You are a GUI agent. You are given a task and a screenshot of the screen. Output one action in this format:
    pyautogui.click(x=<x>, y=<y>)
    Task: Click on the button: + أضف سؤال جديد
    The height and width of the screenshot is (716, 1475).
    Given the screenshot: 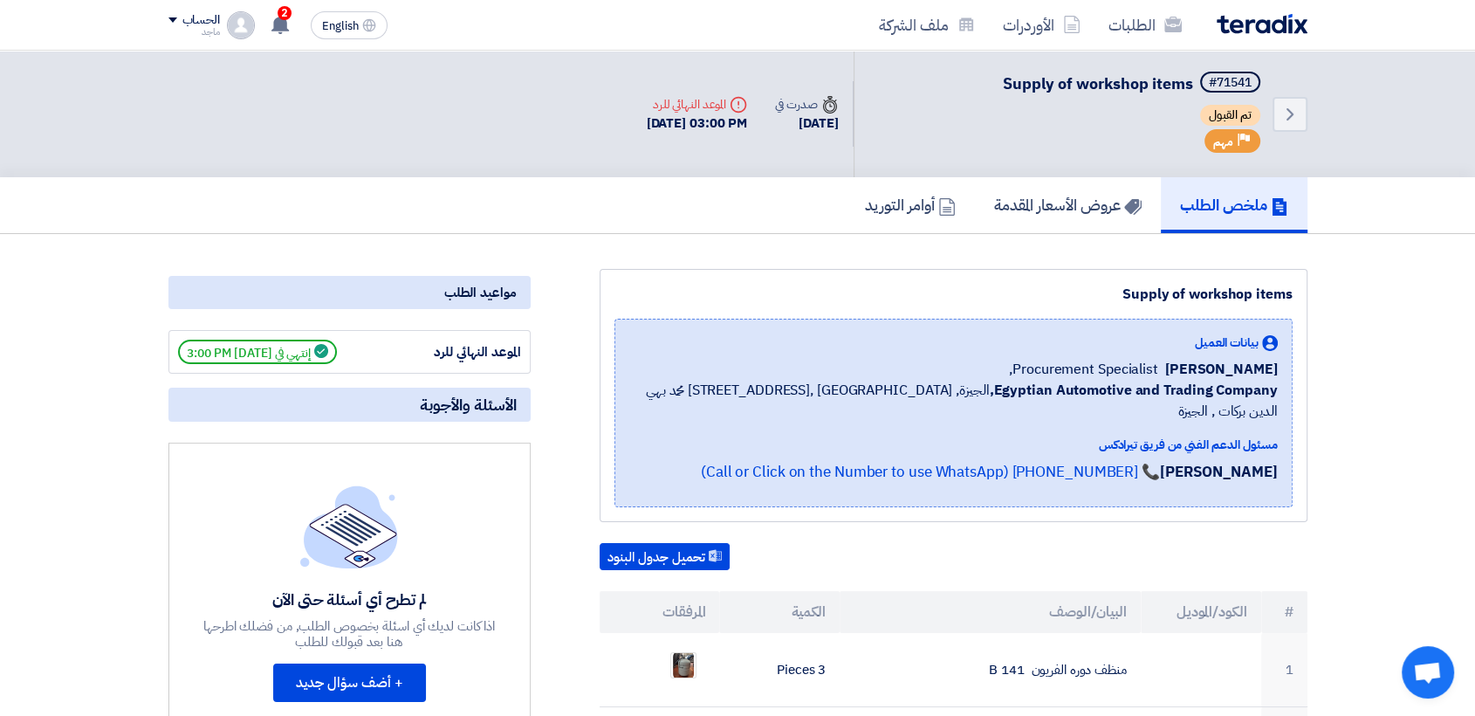 What is the action you would take?
    pyautogui.click(x=349, y=682)
    